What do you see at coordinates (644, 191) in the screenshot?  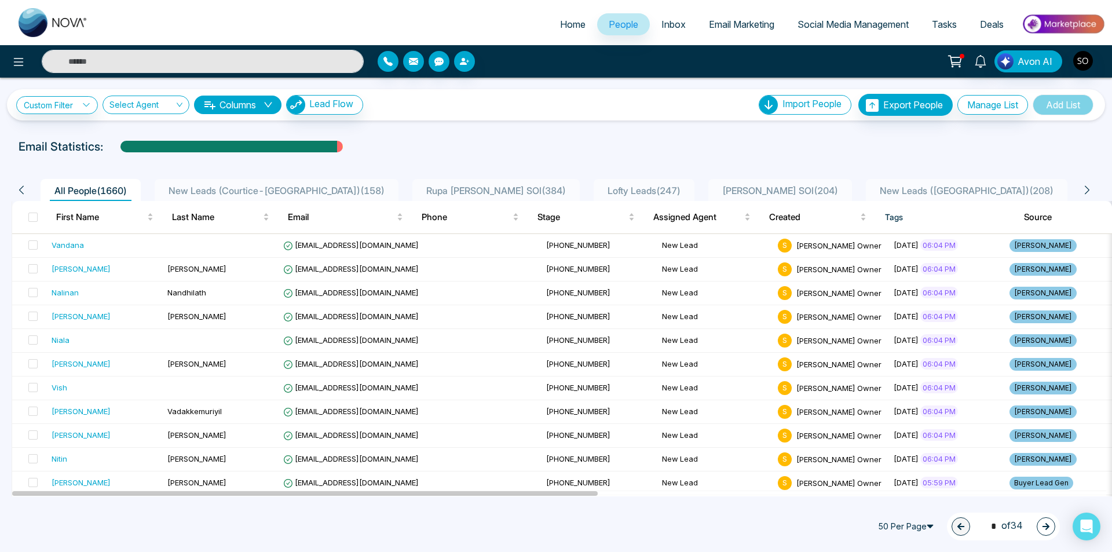 I see `span: Lofty Leads ( 247 )` at bounding box center [644, 191].